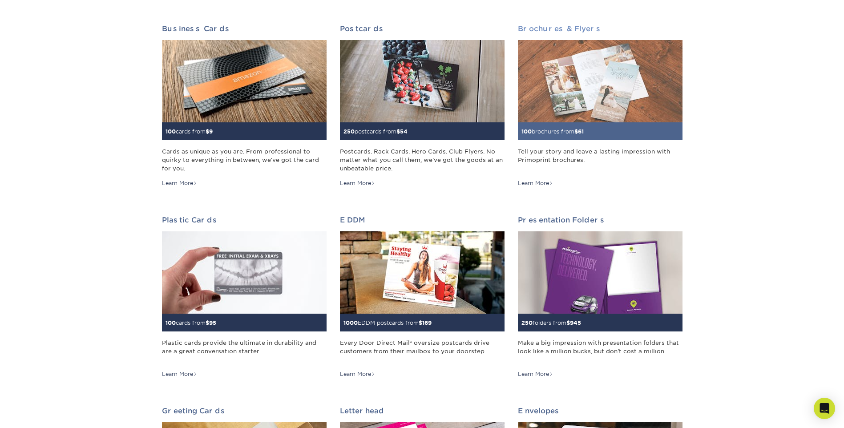  What do you see at coordinates (388, 323) in the screenshot?
I see `small: EDDM postcards from` at bounding box center [388, 323].